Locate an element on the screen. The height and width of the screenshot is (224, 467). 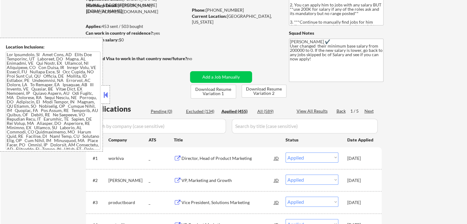
div: All (589) is located at coordinates (273, 111).